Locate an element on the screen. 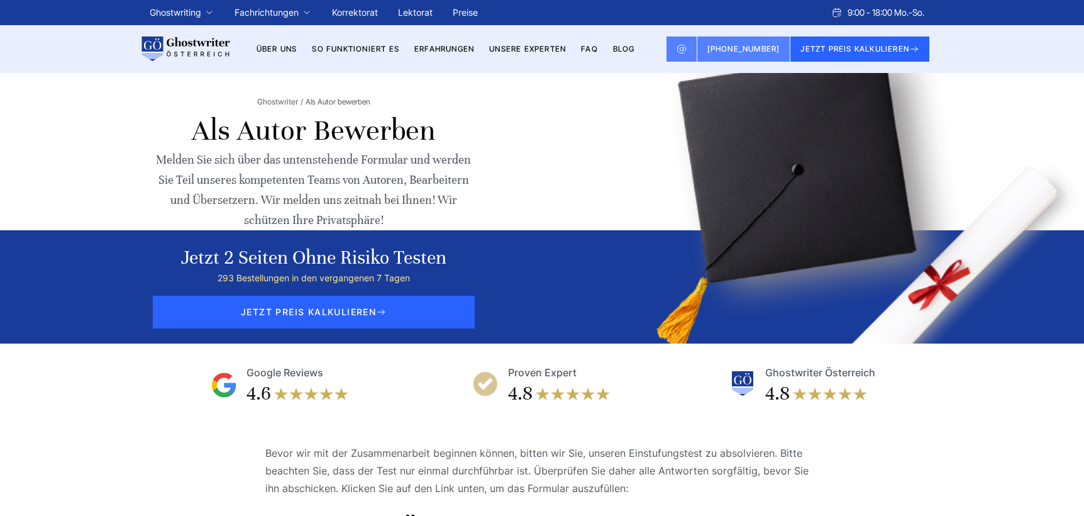 The height and width of the screenshot is (516, 1084). span: Als Autor bewerben is located at coordinates (338, 102).